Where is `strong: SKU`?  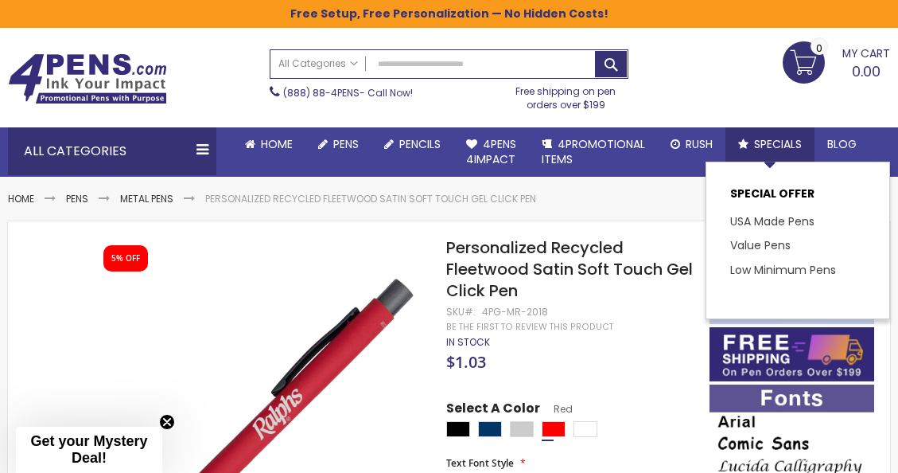 strong: SKU is located at coordinates (461, 311).